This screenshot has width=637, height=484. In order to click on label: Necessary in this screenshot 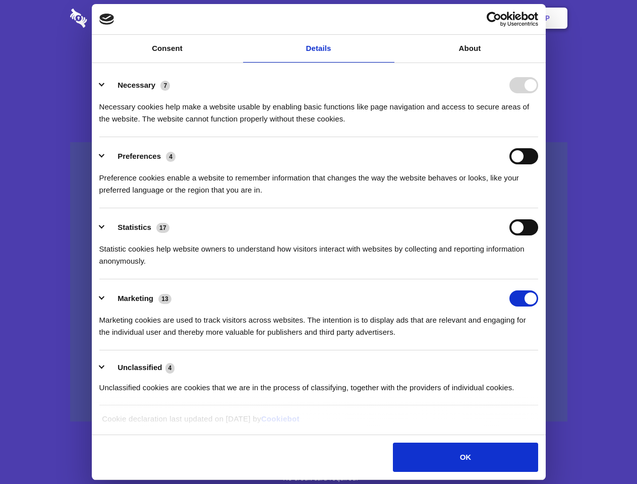, I will do `click(136, 85)`.